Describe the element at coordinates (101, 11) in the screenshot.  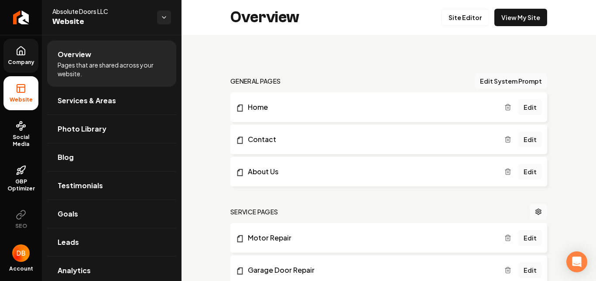
I see `span: Absolute Doors LLC` at that location.